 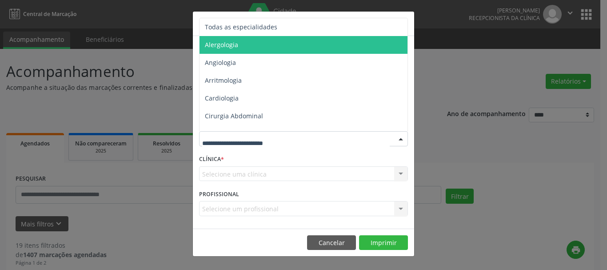 I want to click on span: Cardiologia, so click(x=222, y=98).